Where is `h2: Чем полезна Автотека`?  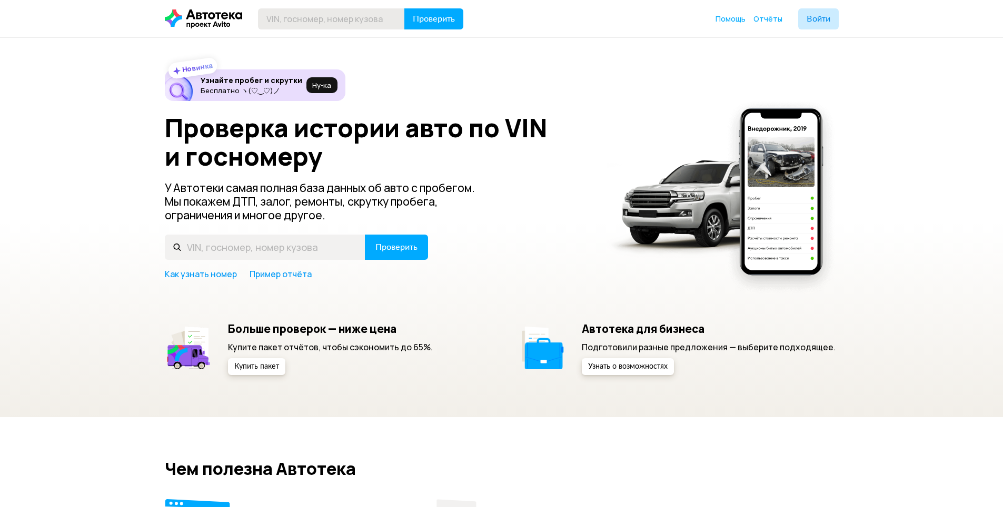
h2: Чем полезна Автотека is located at coordinates (502, 469).